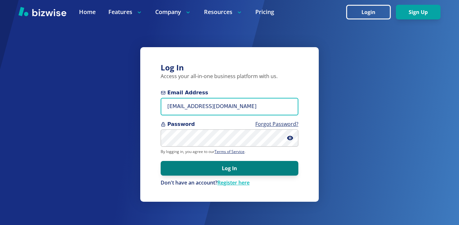 The width and height of the screenshot is (459, 225). What do you see at coordinates (276, 124) in the screenshot?
I see `a: Forgot Password?` at bounding box center [276, 124].